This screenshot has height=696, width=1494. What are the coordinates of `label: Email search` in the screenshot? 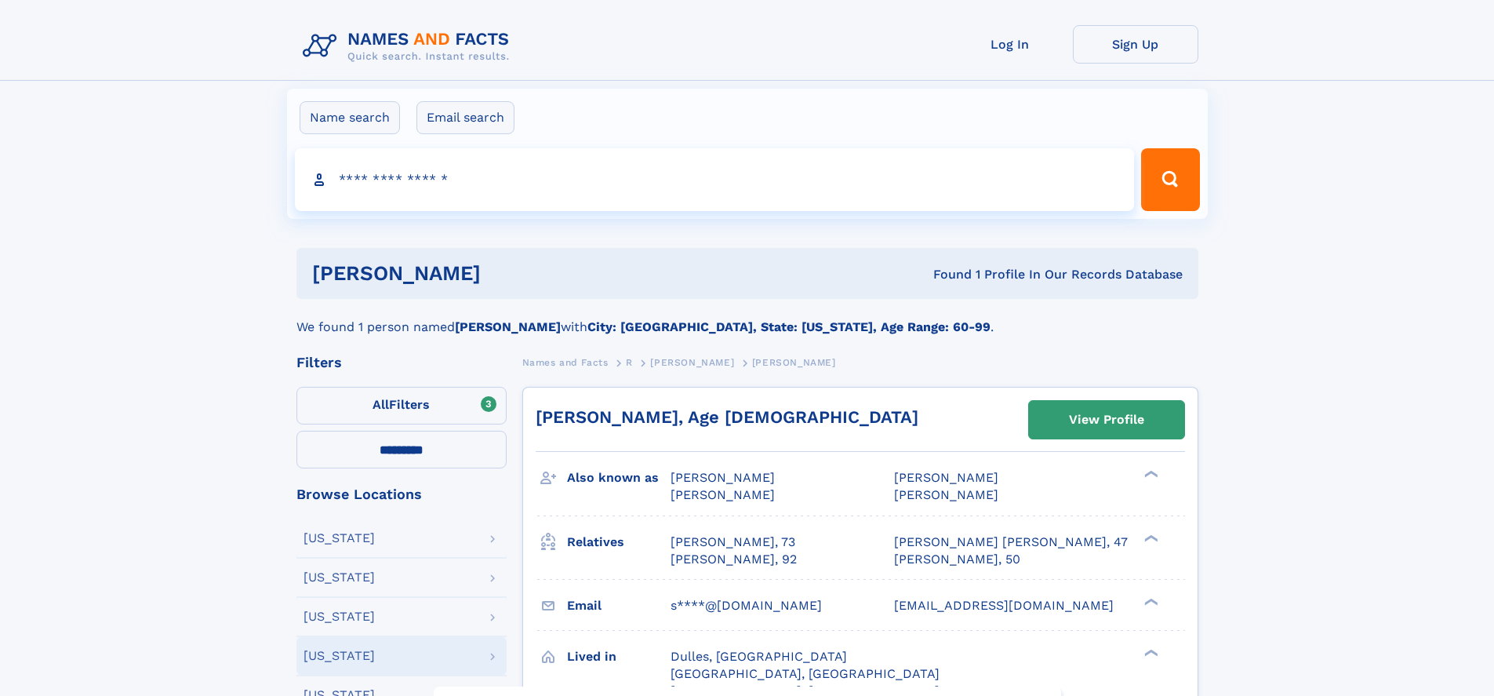 It's located at (465, 118).